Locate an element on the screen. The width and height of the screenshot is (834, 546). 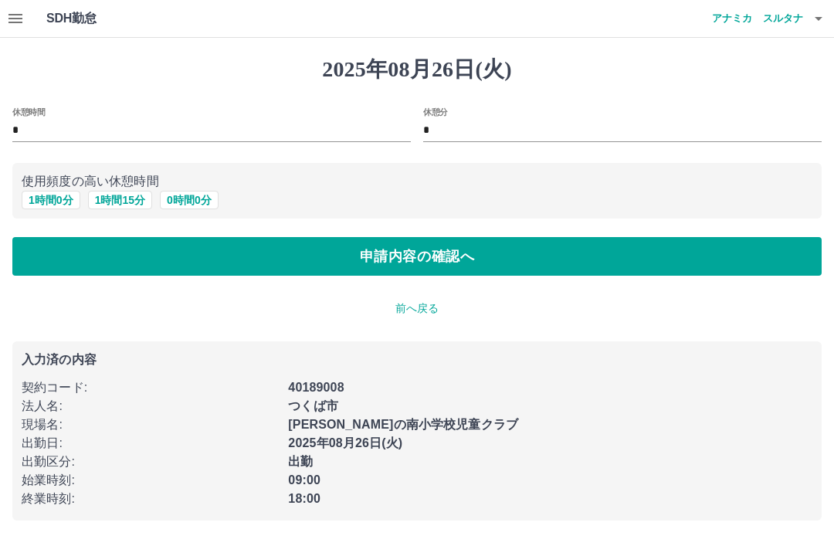
b: つくば市 is located at coordinates (313, 405).